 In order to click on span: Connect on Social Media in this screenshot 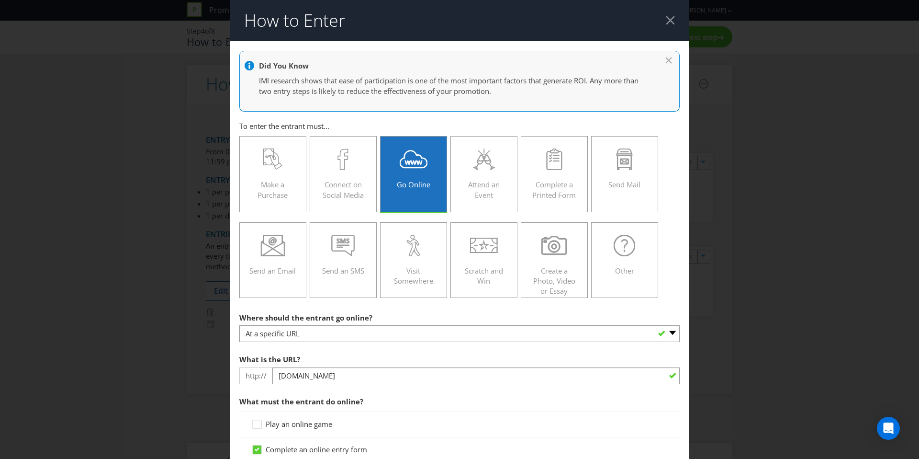, I will do `click(343, 189)`.